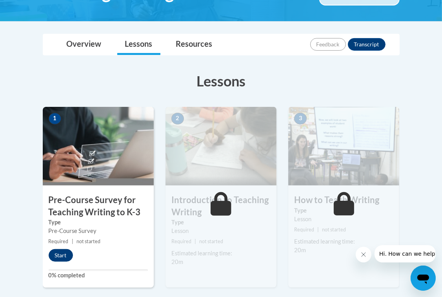 The width and height of the screenshot is (442, 297). I want to click on h3: How to Teach Writing, so click(344, 200).